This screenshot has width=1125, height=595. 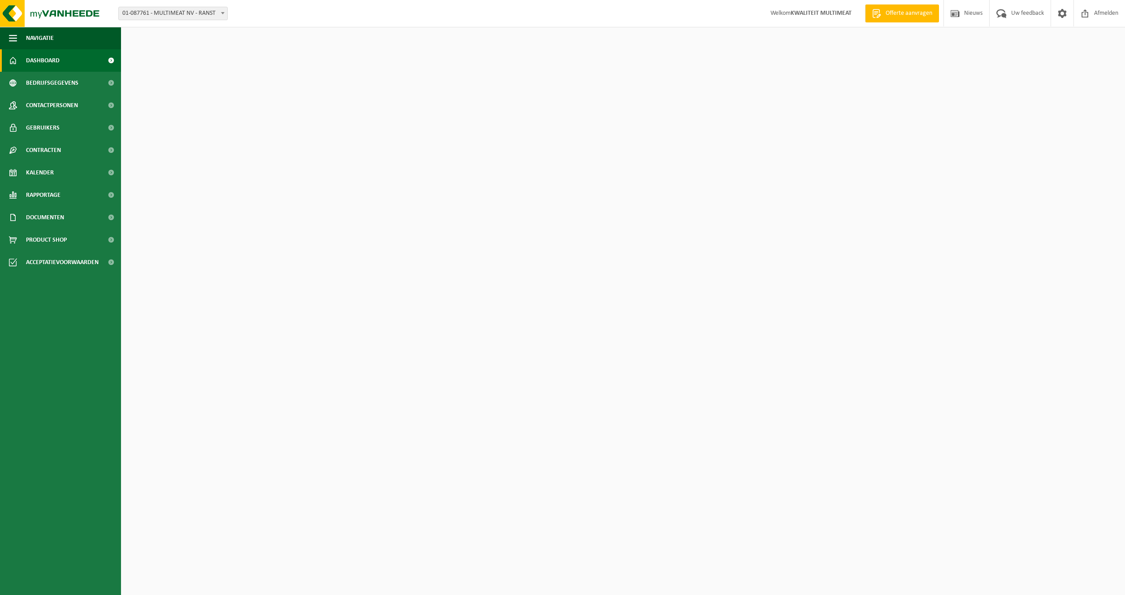 I want to click on span: Rapportage, so click(x=43, y=195).